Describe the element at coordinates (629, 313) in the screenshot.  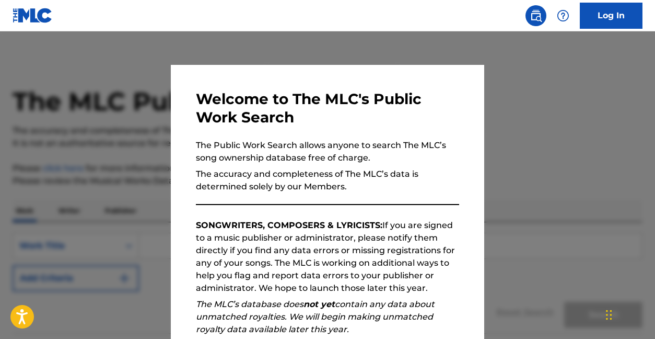
I see `div: Chat Widget` at that location.